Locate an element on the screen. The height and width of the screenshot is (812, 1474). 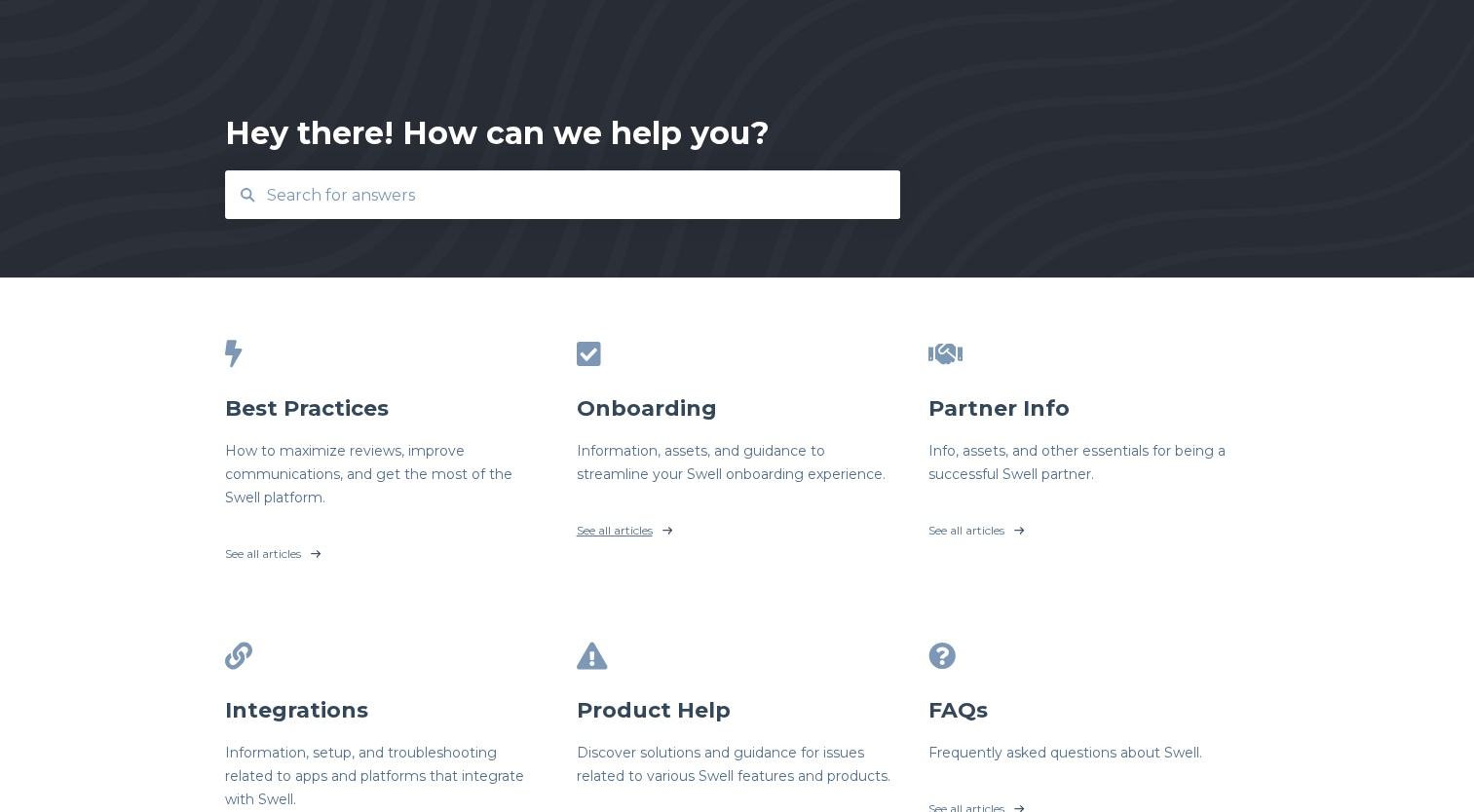
input: Search for answers is located at coordinates (563, 195).